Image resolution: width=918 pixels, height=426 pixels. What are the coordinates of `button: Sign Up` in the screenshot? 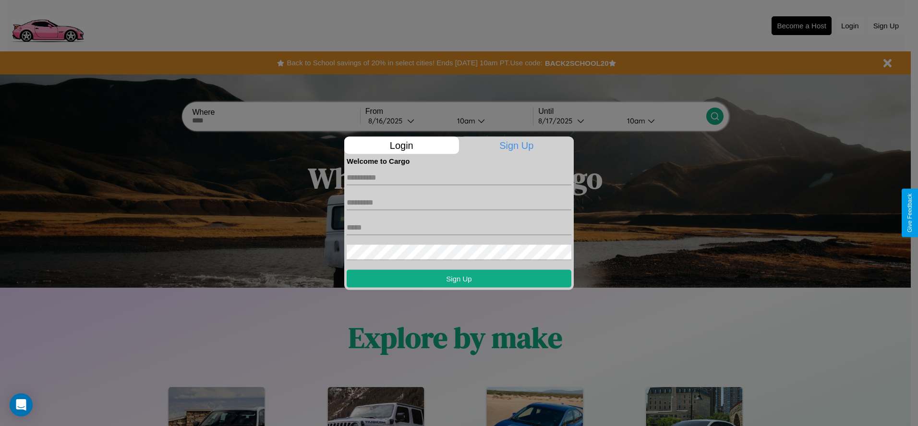 It's located at (459, 278).